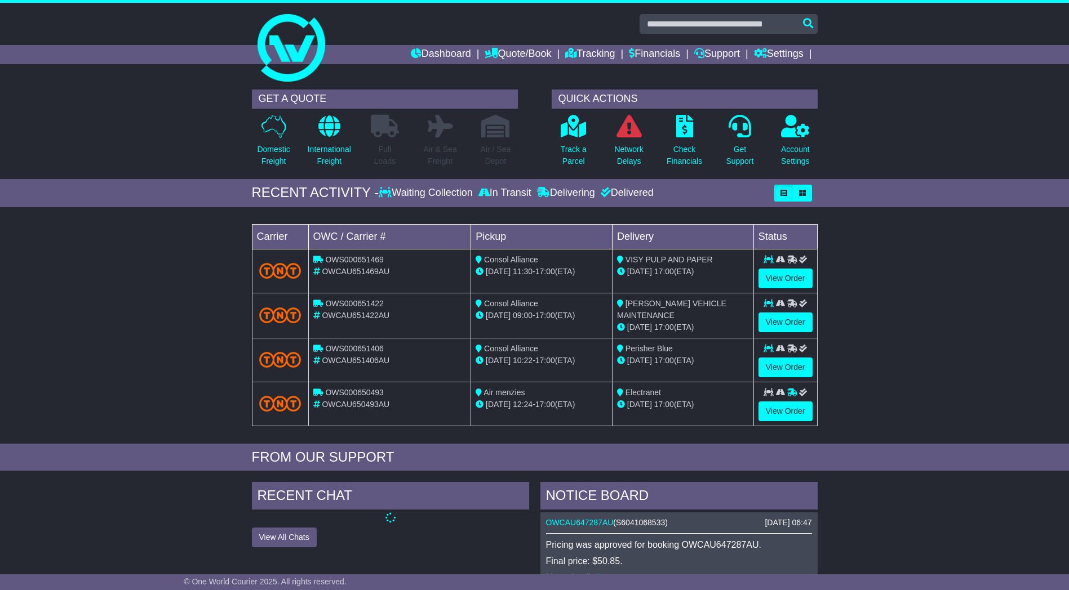 The image size is (1069, 590). What do you see at coordinates (354, 260) in the screenshot?
I see `span: OWS000651469` at bounding box center [354, 260].